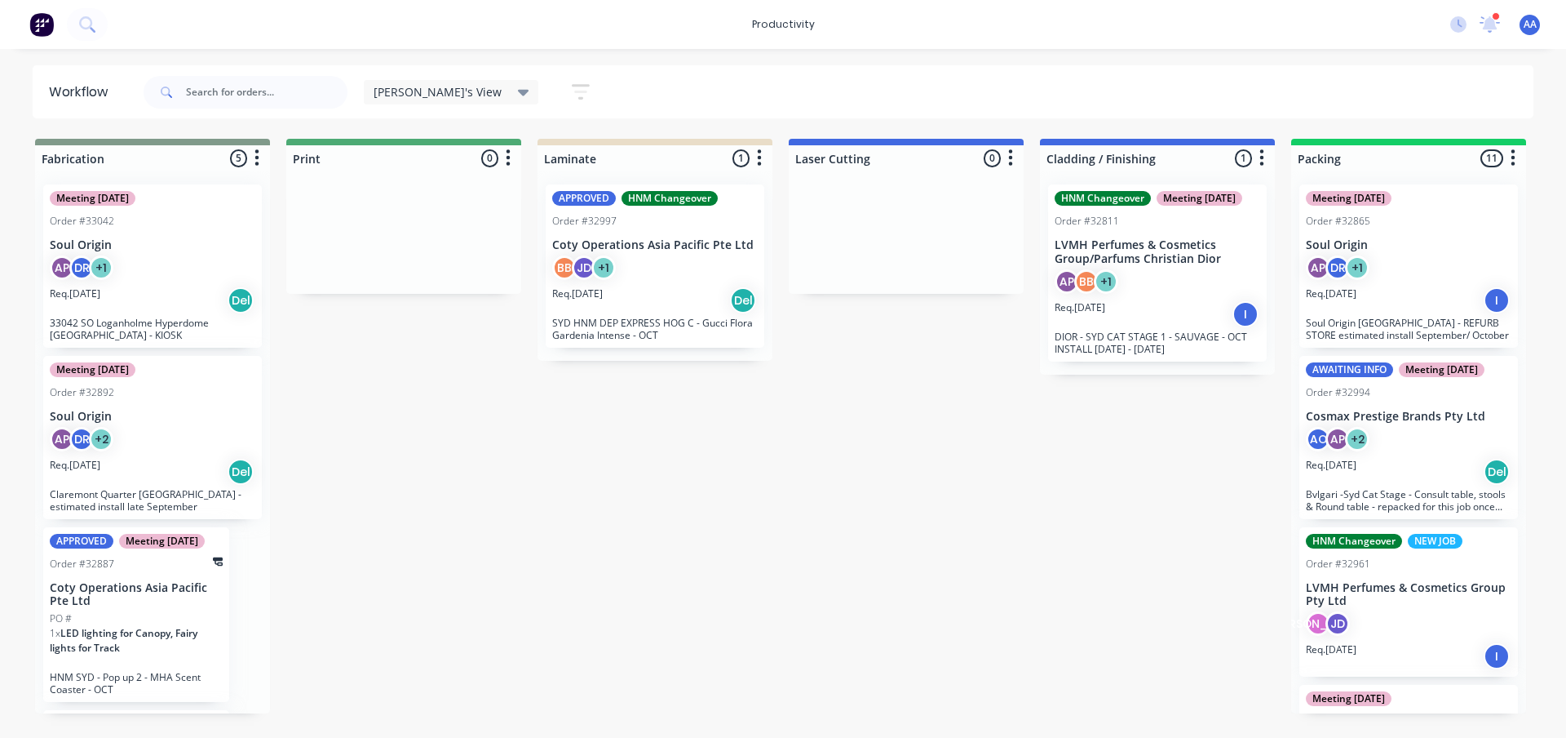  Describe the element at coordinates (1530, 24) in the screenshot. I see `span: AA` at that location.